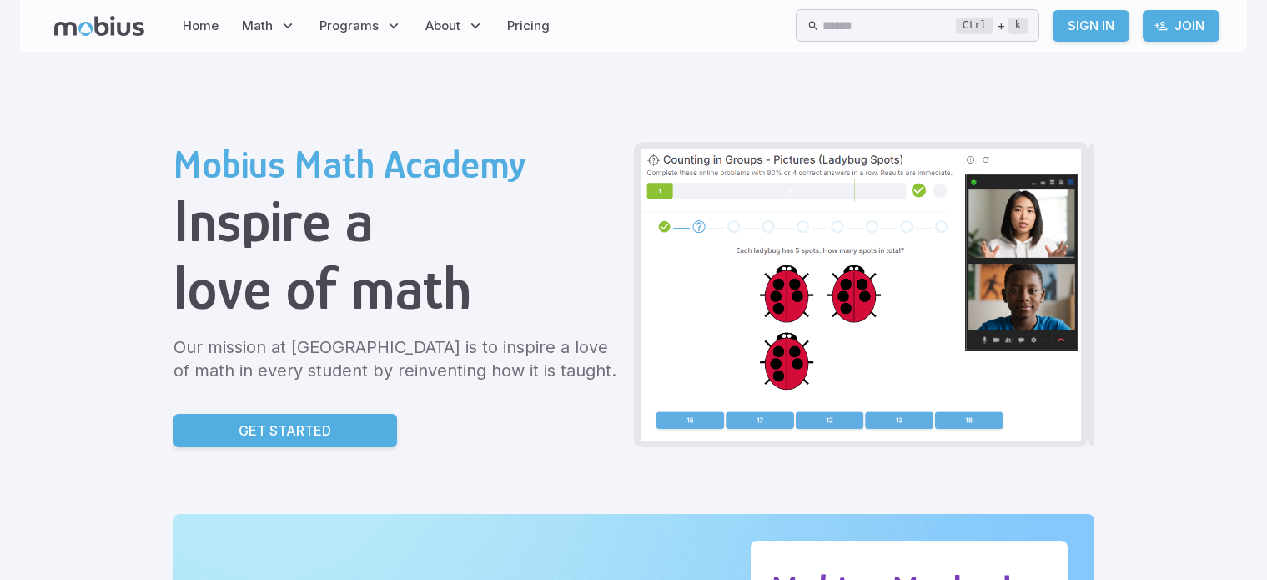 This screenshot has width=1267, height=580. I want to click on h1: Inspire a, so click(397, 220).